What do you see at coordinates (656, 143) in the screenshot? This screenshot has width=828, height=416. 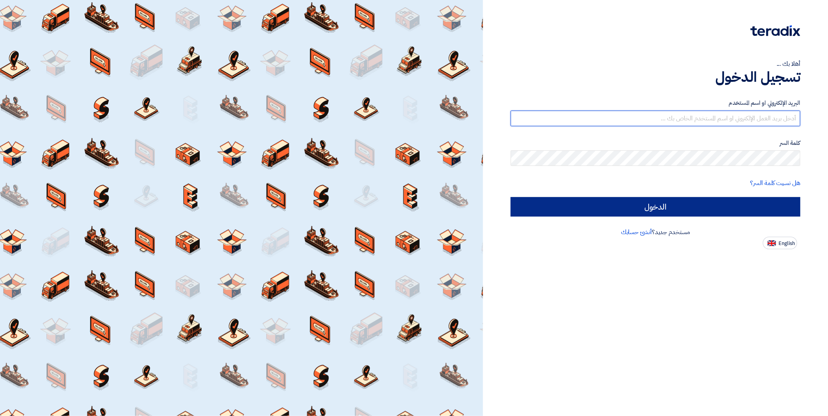 I see `label: كلمة السر` at bounding box center [656, 143].